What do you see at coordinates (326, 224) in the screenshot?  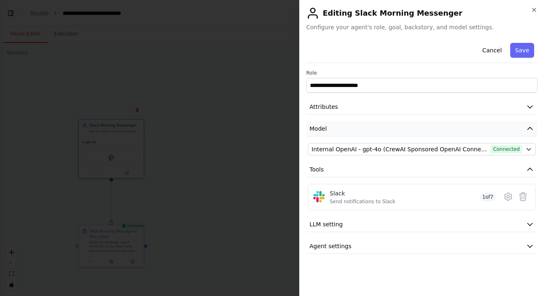 I see `span: LLM setting` at bounding box center [326, 224].